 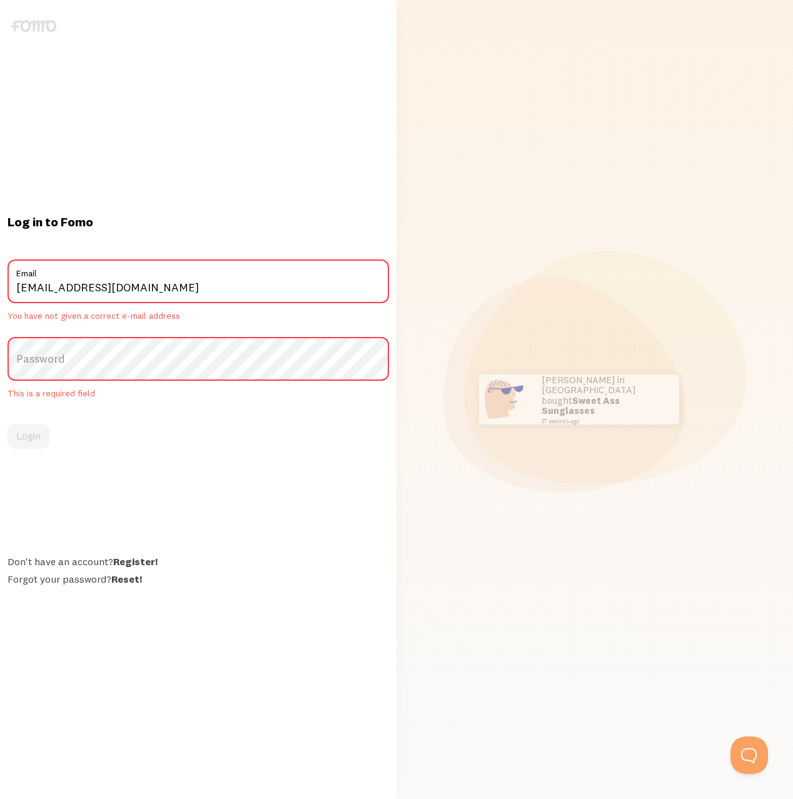 What do you see at coordinates (198, 270) in the screenshot?
I see `label: Email` at bounding box center [198, 270].